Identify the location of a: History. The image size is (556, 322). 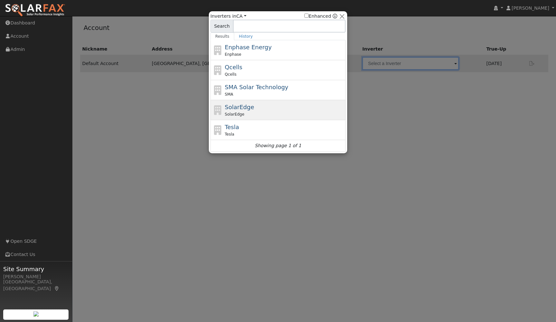
(246, 36).